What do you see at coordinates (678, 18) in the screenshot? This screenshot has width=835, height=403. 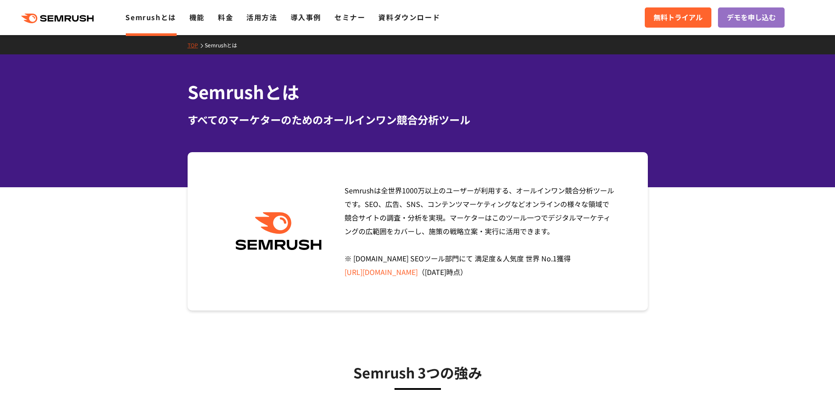 I see `a: 無料トライアル` at bounding box center [678, 18].